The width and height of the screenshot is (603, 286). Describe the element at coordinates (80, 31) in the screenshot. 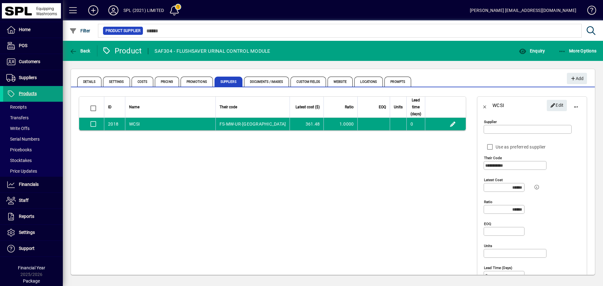

I see `button: Filter` at that location.